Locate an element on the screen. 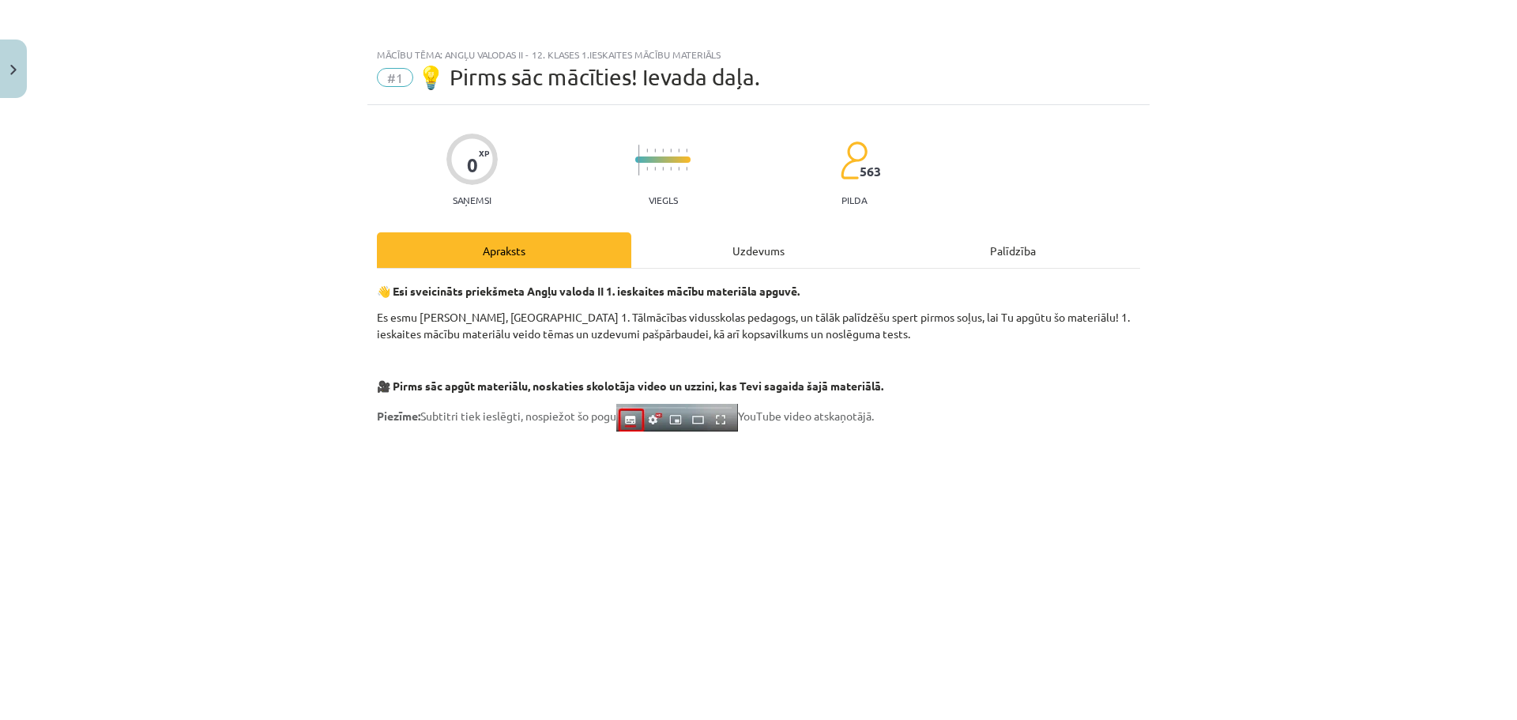 Image resolution: width=1517 pixels, height=720 pixels. span: 563 is located at coordinates (870, 171).